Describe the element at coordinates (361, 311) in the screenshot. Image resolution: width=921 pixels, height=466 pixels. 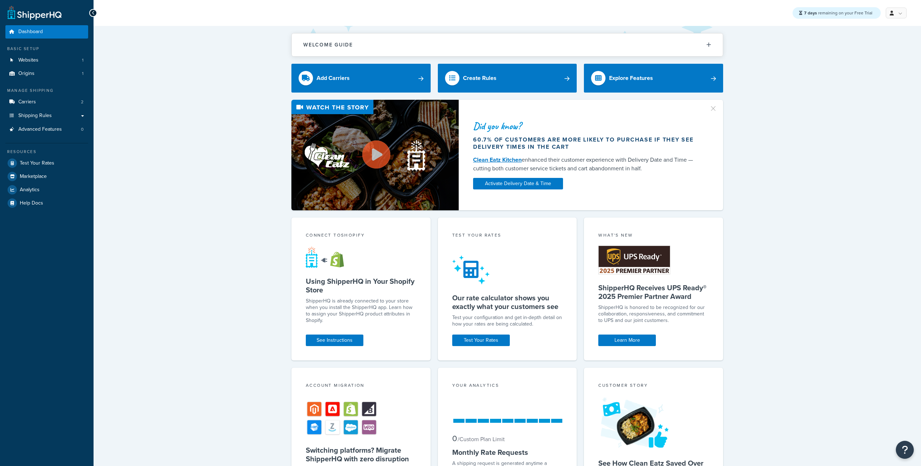
I see `p: ShipperHQ is already connected to your store when you install the ShipperHQ app. Learn how to ass...` at that location.